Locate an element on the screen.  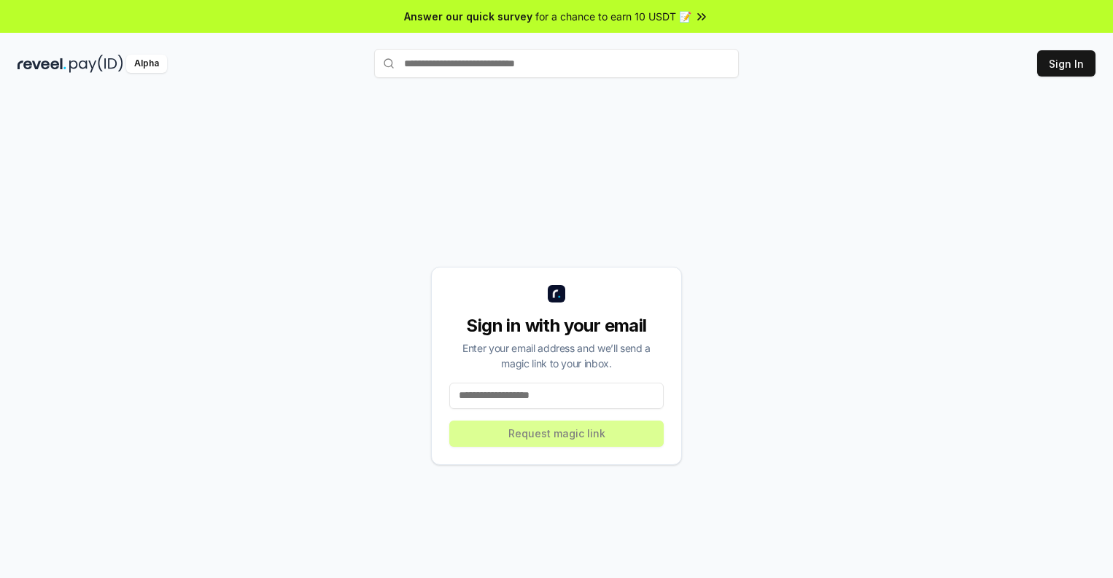
div: Alpha is located at coordinates (147, 63).